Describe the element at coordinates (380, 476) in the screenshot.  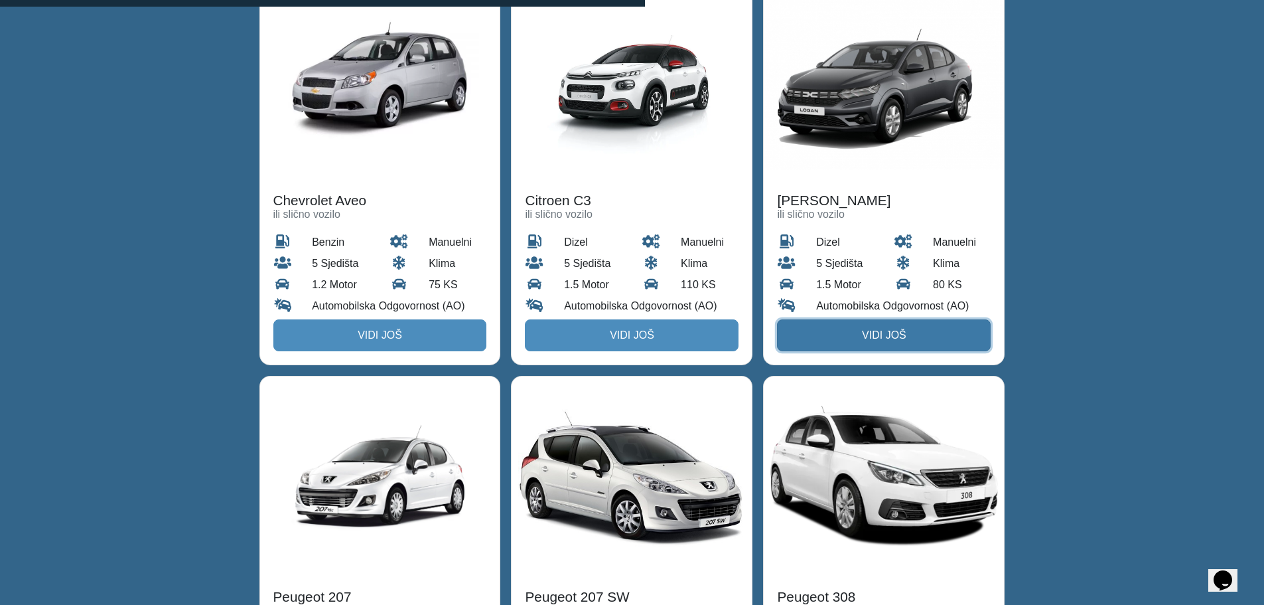
I see `img: Peugeot 207` at that location.